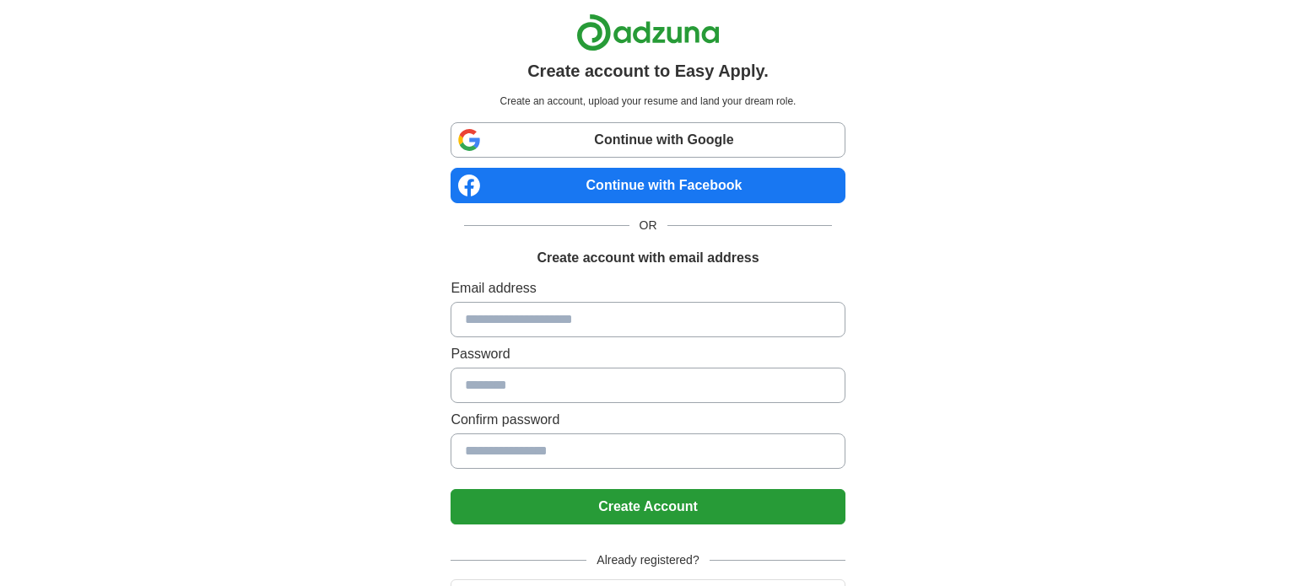  Describe the element at coordinates (647, 420) in the screenshot. I see `label: Confirm password` at that location.